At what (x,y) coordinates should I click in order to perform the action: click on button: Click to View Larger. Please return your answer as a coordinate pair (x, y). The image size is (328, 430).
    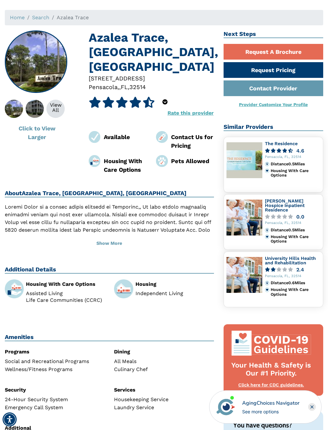
    Looking at the image, I should click on (37, 133).